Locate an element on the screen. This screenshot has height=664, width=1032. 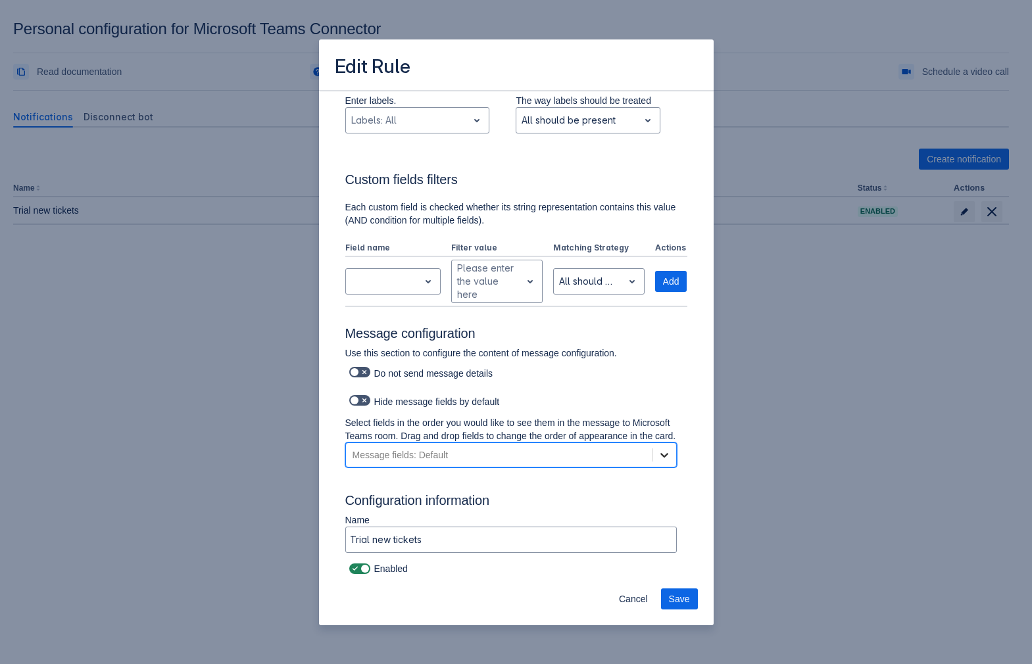
div: Hide message fields by default is located at coordinates (511, 401).